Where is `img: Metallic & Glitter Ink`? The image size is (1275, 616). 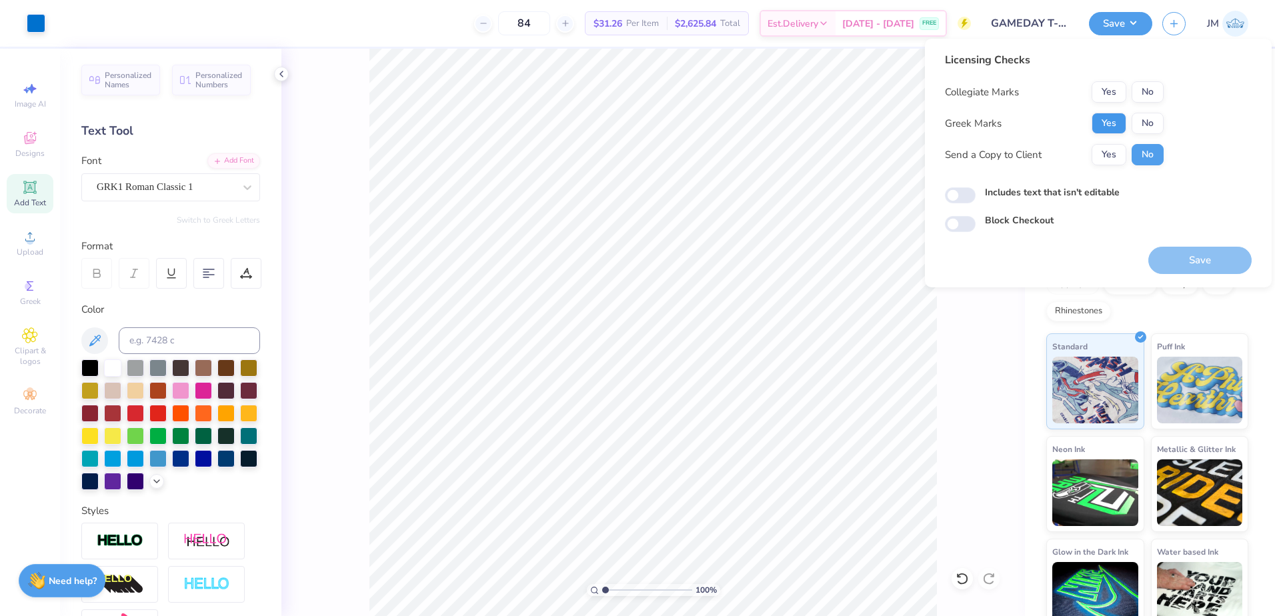 img: Metallic & Glitter Ink is located at coordinates (1200, 493).